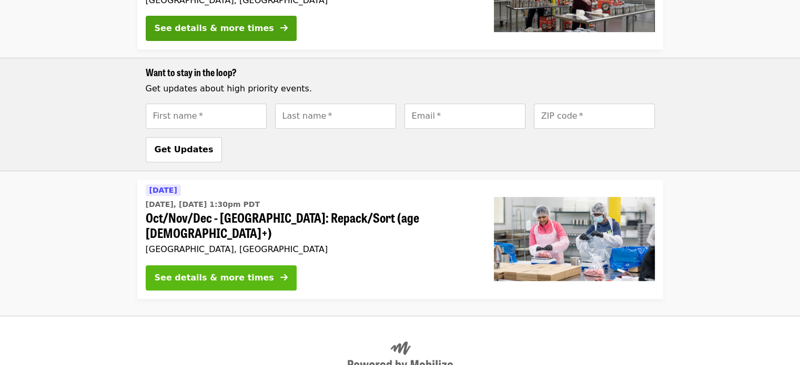 Image resolution: width=800 pixels, height=365 pixels. What do you see at coordinates (191, 72) in the screenshot?
I see `span: Want to stay in the loop?` at bounding box center [191, 72].